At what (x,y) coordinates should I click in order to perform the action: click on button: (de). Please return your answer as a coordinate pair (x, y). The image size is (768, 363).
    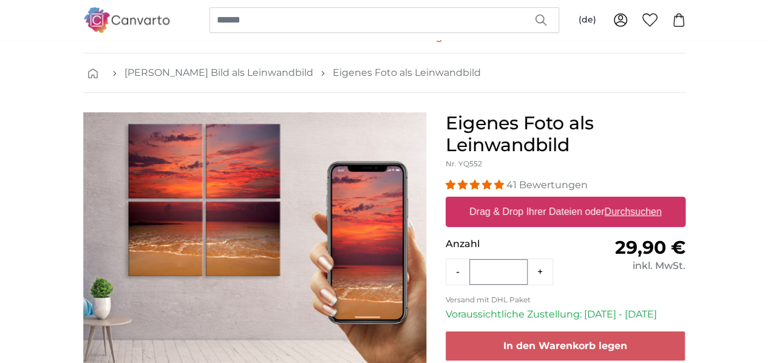
    Looking at the image, I should click on (587, 20).